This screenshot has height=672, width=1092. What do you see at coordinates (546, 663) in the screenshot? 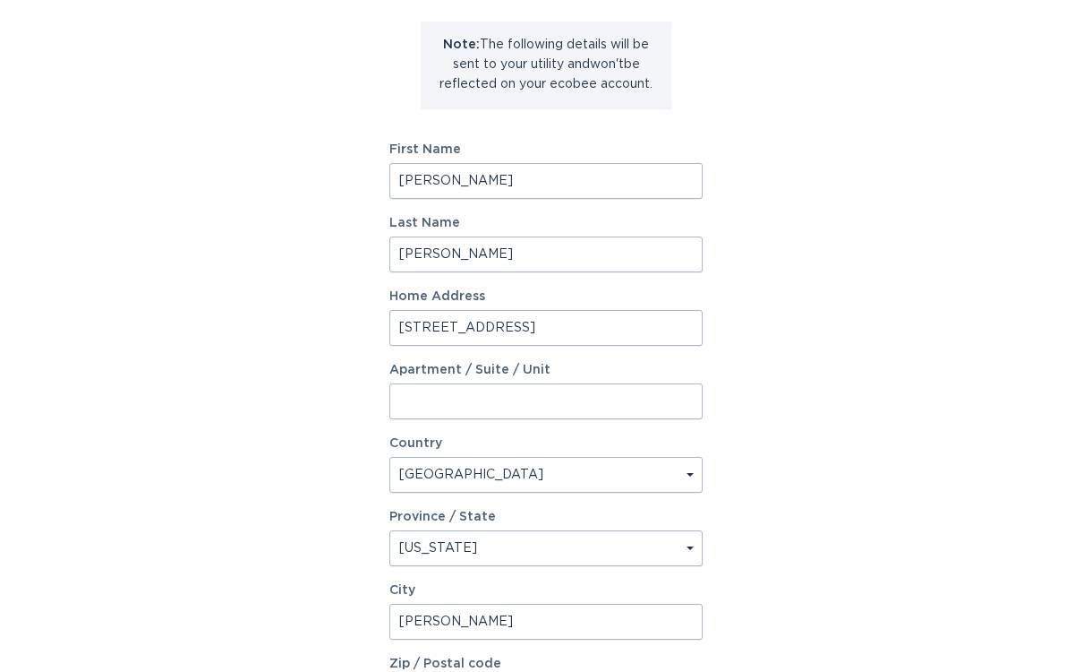
I see `label: Zip / Postal code` at bounding box center [546, 663].